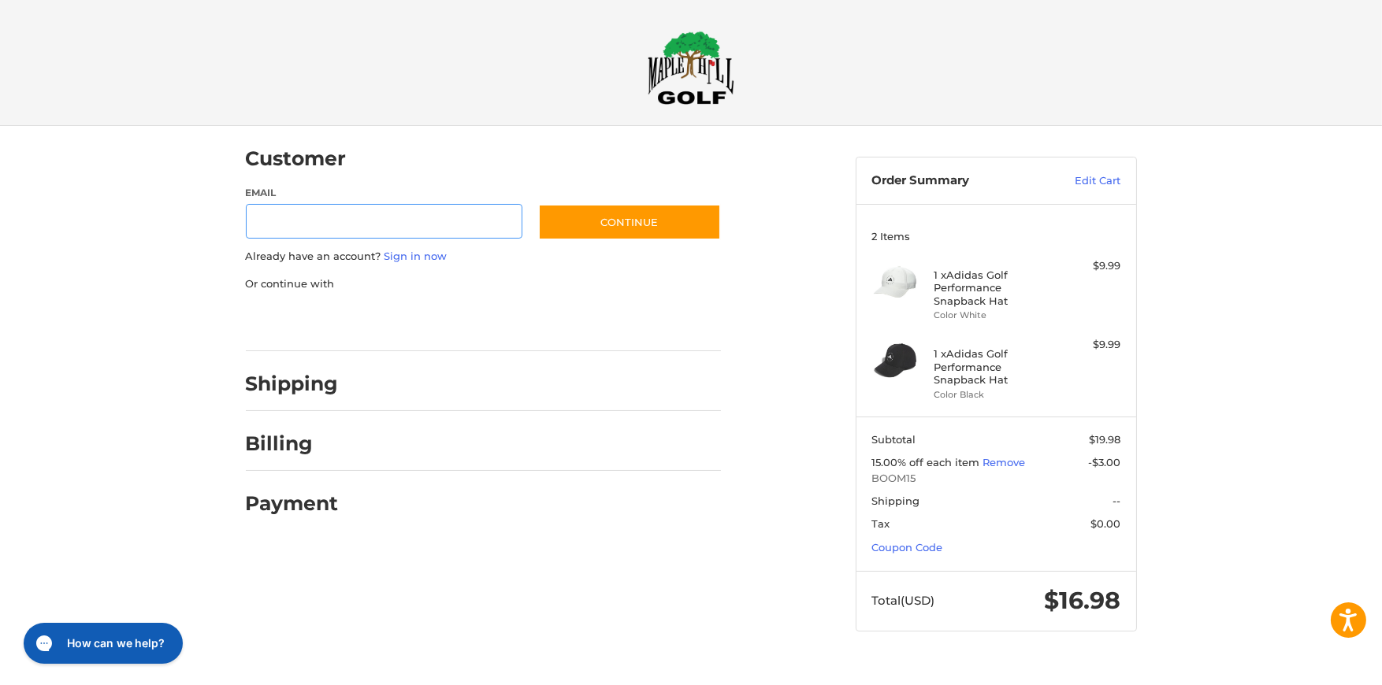 The image size is (1382, 685). I want to click on img: Maple Hill Golf, so click(691, 68).